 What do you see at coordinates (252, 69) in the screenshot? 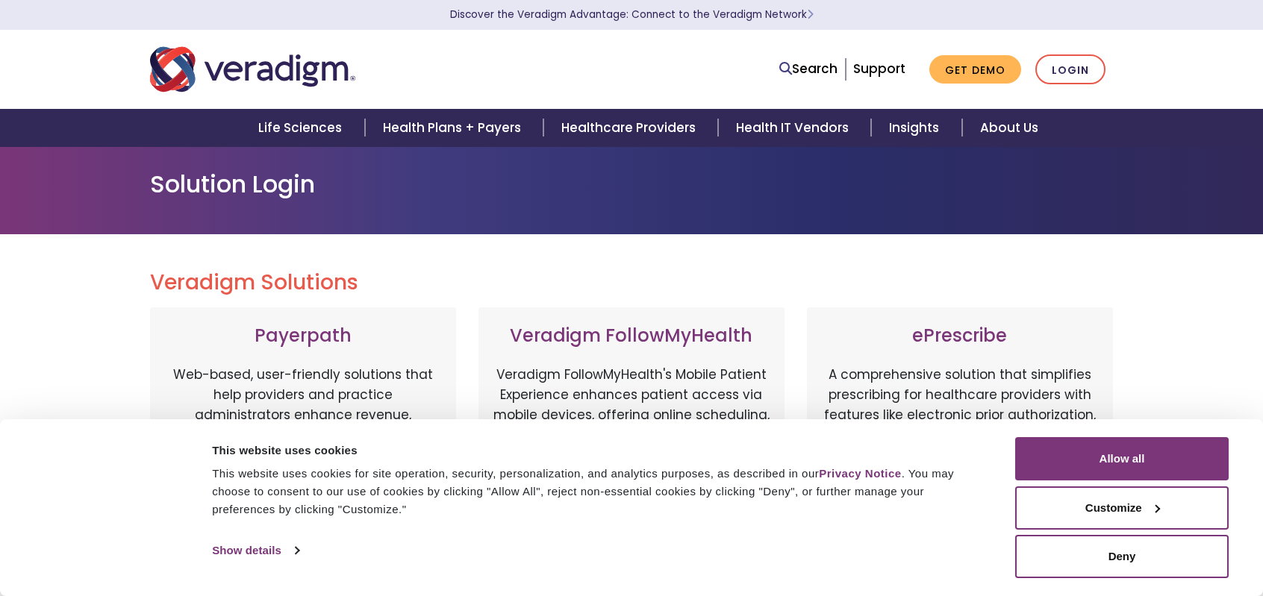
I see `img: Veradigm logo` at bounding box center [252, 69].